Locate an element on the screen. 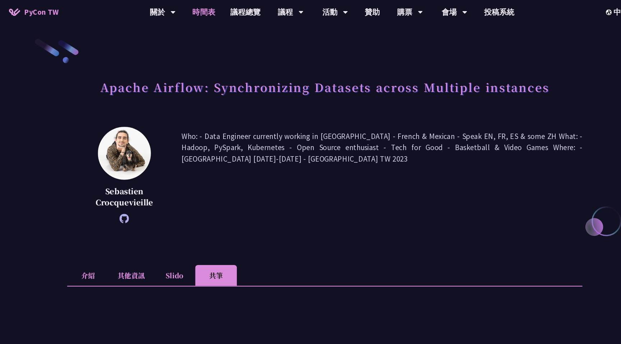 The image size is (621, 344). img: Sebastien Crocquevieille is located at coordinates (120, 145).